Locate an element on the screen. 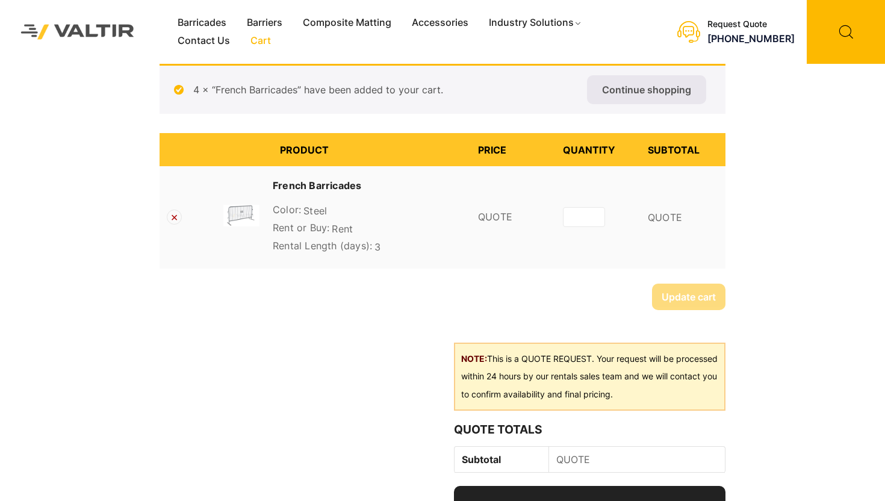 The image size is (885, 501). th: Price is located at coordinates (513, 149).